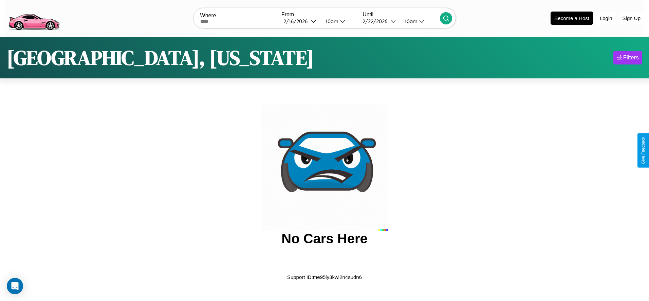 Image resolution: width=649 pixels, height=301 pixels. Describe the element at coordinates (239, 16) in the screenshot. I see `label: Where` at that location.